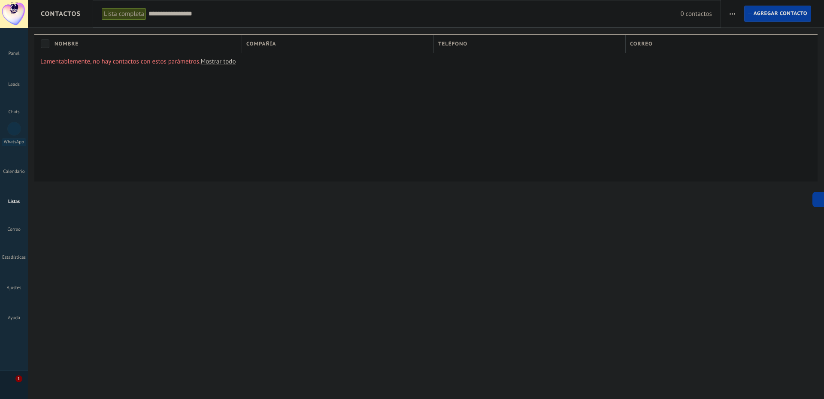  What do you see at coordinates (261, 44) in the screenshot?
I see `span: Compañía` at bounding box center [261, 44].